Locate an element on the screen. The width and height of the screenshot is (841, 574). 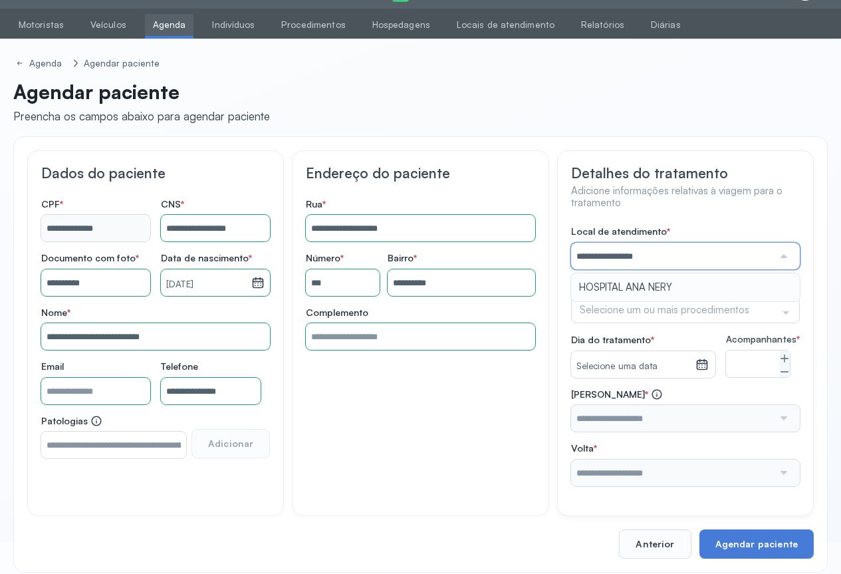
span: Data de nascimento is located at coordinates (206, 258).